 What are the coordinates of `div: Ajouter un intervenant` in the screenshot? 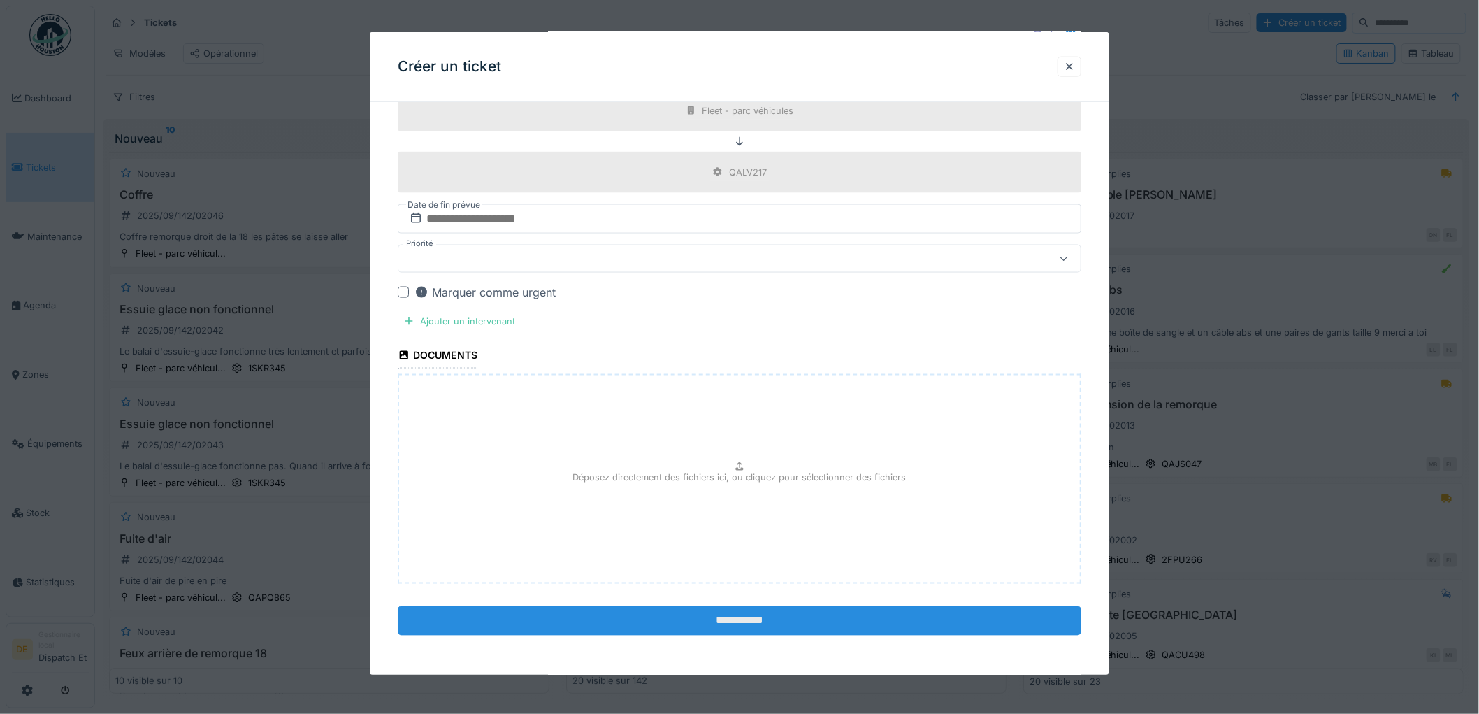 It's located at (459, 321).